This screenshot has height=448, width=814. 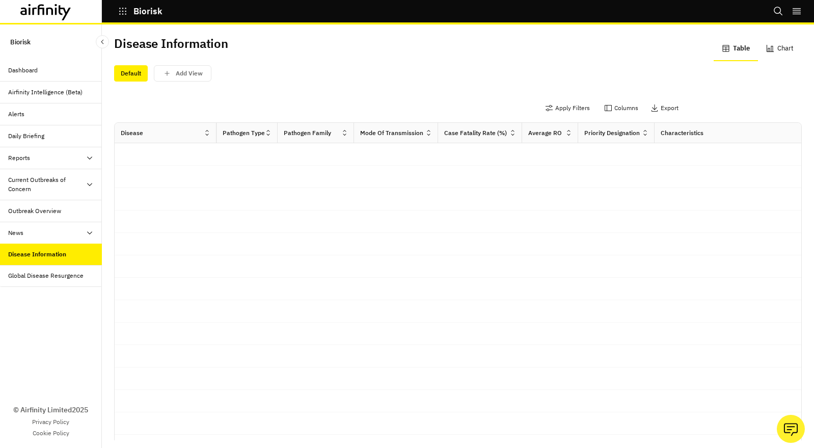 I want to click on button: Ask our analysts, so click(x=791, y=428).